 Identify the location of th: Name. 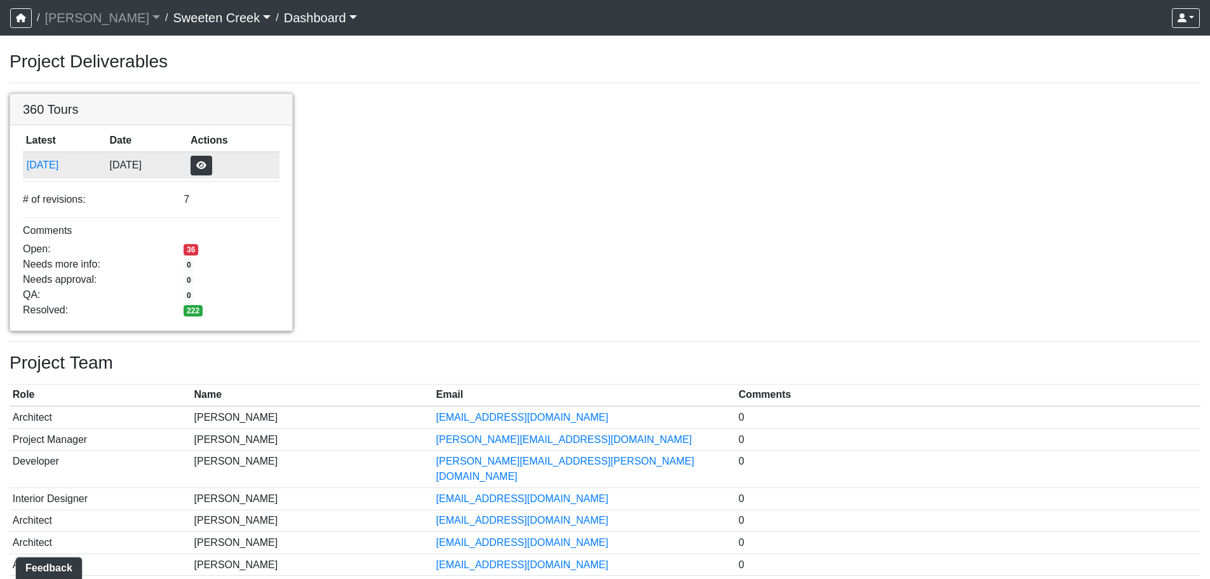
(312, 395).